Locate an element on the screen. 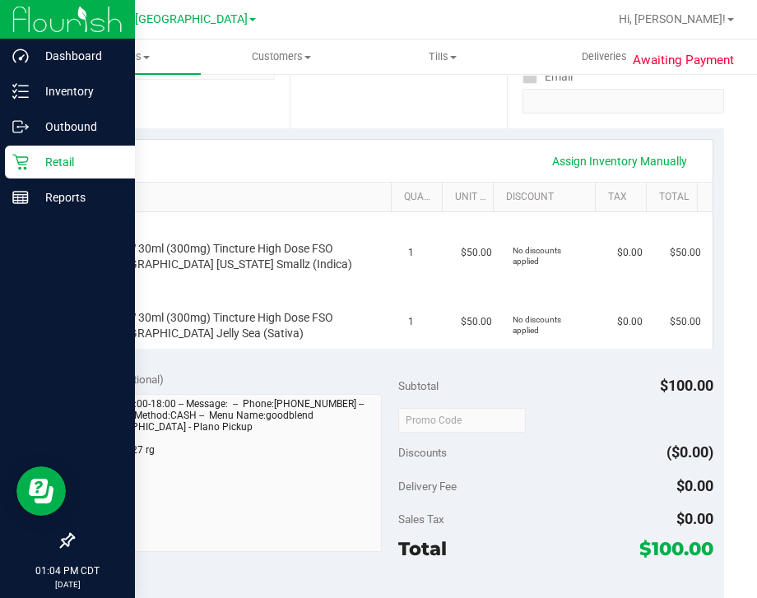 Image resolution: width=757 pixels, height=598 pixels. p: Inventory is located at coordinates (78, 91).